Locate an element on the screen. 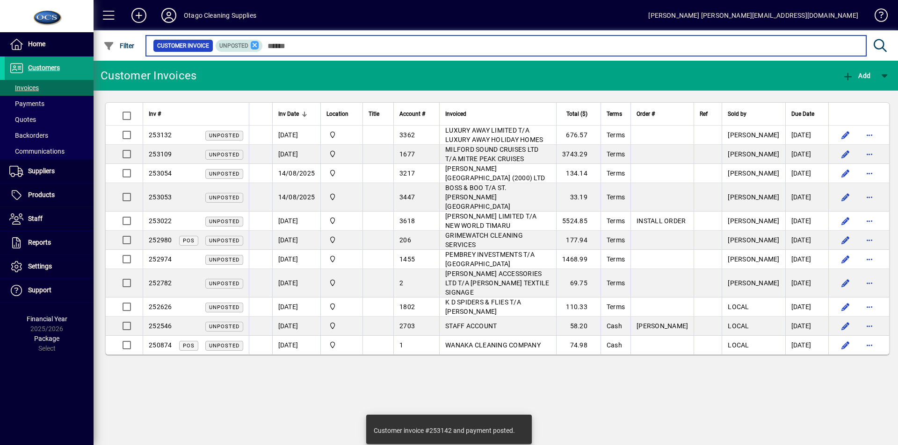 Image resolution: width=898 pixels, height=445 pixels. span: Customer Invoice is located at coordinates (183, 46).